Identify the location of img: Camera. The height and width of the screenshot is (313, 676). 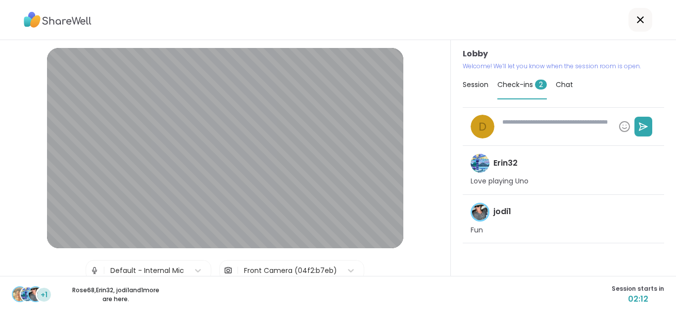
(228, 271).